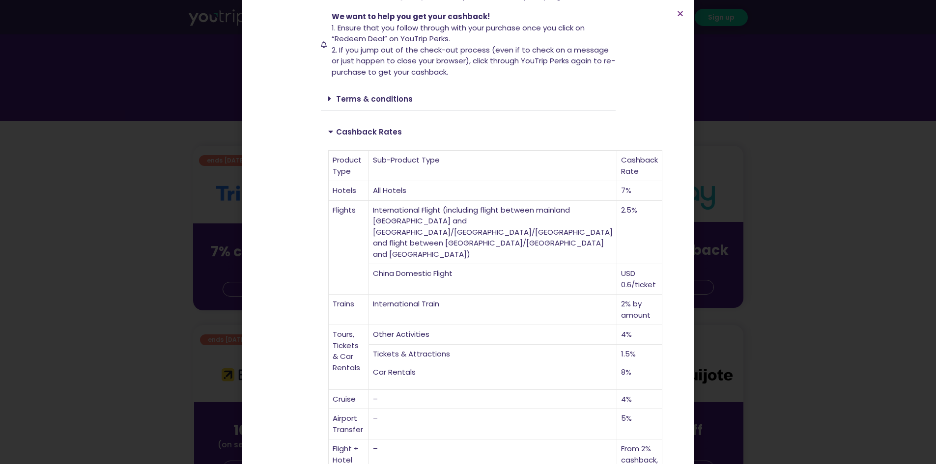 The height and width of the screenshot is (464, 936). Describe the element at coordinates (468, 132) in the screenshot. I see `div: Cashback Rates` at that location.